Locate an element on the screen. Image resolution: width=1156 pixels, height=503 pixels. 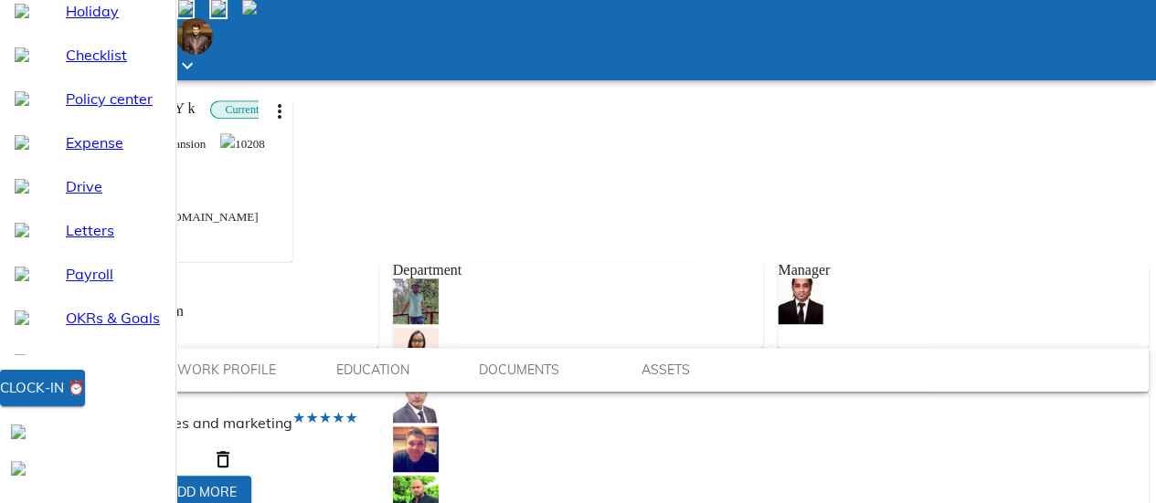
span: Documents is located at coordinates (519, 370).